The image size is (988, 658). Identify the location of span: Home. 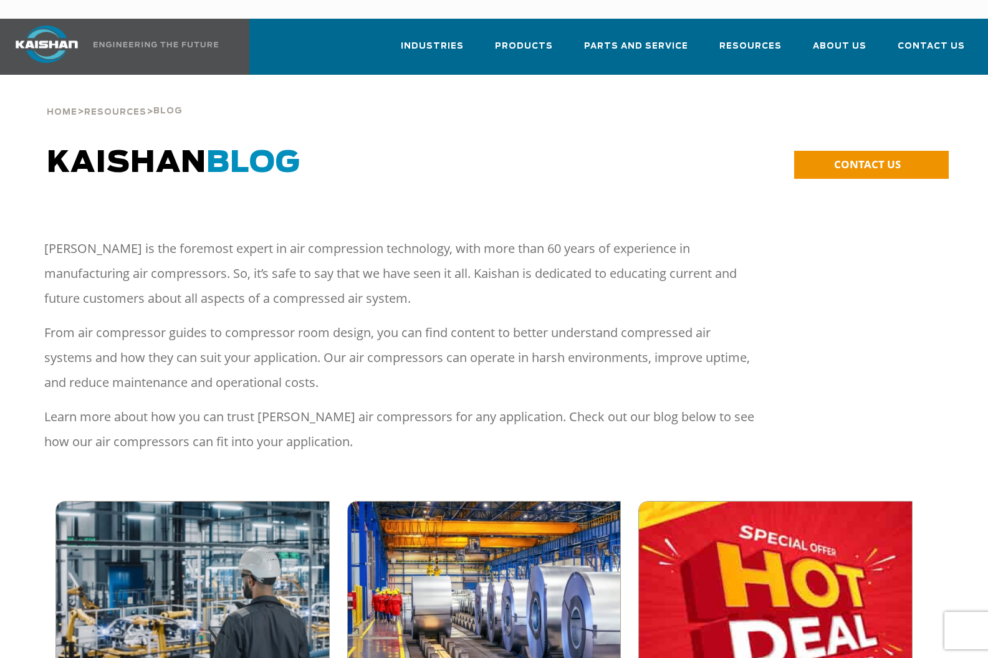
(62, 112).